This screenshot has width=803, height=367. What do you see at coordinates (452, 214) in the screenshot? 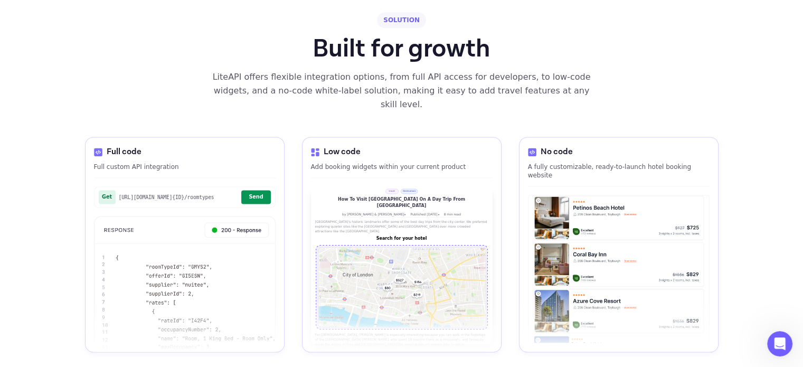
I see `li: 8 min read` at bounding box center [452, 214].